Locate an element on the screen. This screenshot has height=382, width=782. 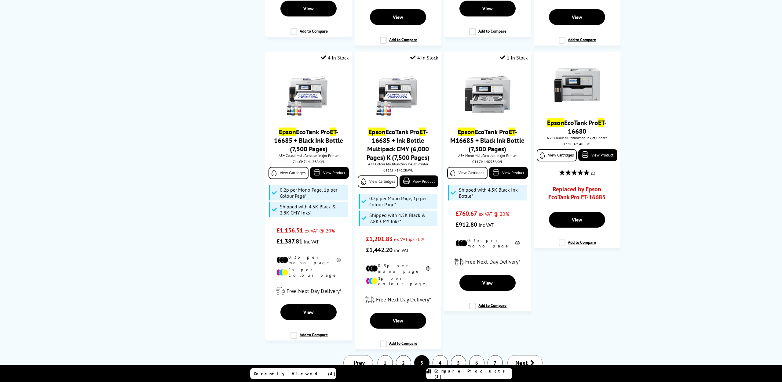
a: 2 is located at coordinates (403, 363).